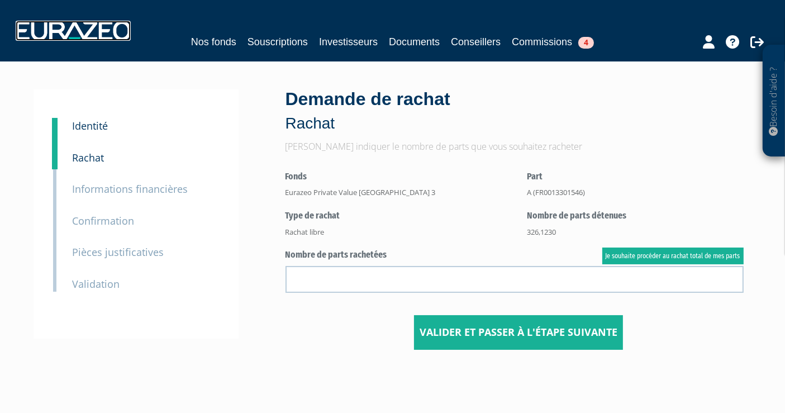  I want to click on div: A (FR0013301546), so click(635, 192).